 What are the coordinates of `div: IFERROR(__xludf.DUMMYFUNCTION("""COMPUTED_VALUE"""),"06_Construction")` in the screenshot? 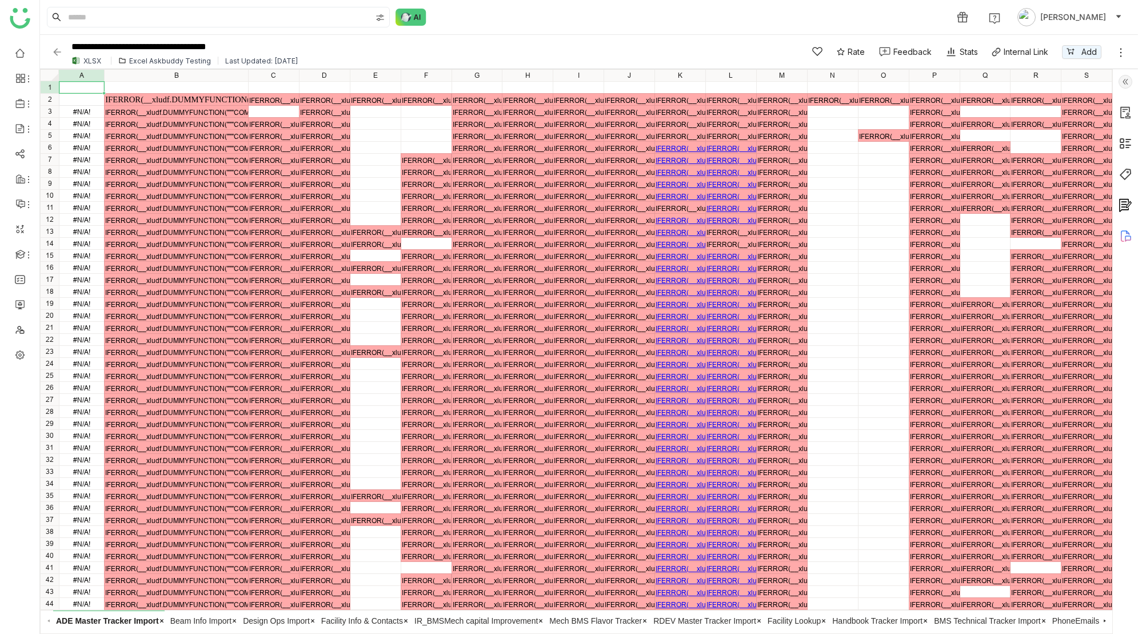 It's located at (477, 196).